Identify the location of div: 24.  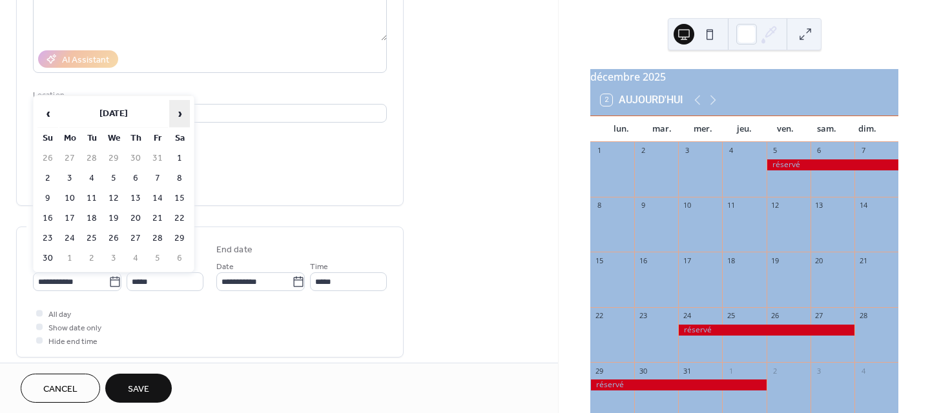
(687, 316).